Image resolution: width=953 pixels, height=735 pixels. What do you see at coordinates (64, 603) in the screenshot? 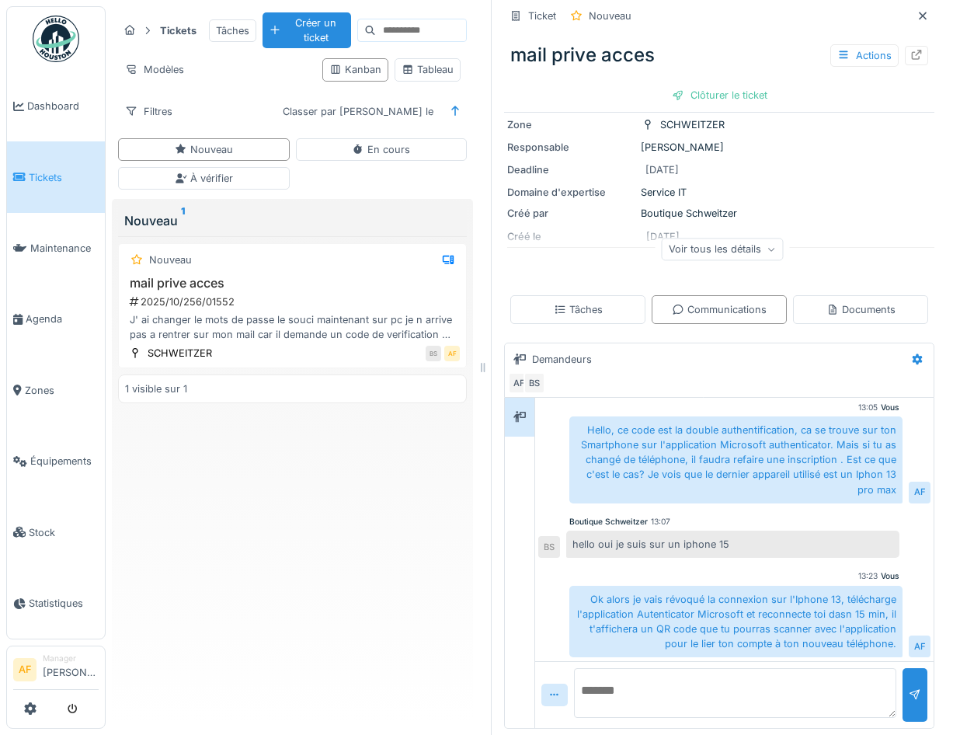
I see `span: Statistiques` at bounding box center [64, 603].